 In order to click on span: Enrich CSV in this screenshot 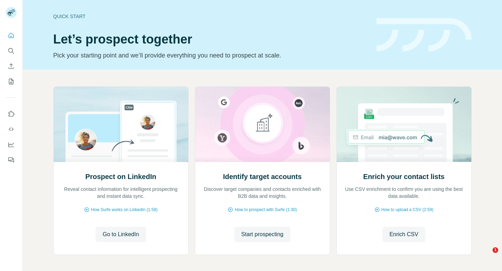, I will do `click(403, 234)`.